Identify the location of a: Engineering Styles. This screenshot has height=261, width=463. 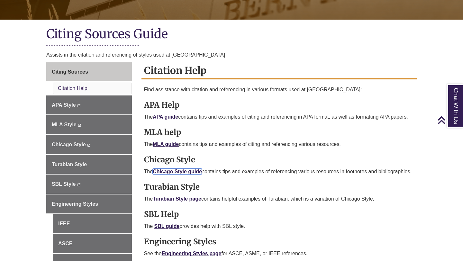
(89, 204).